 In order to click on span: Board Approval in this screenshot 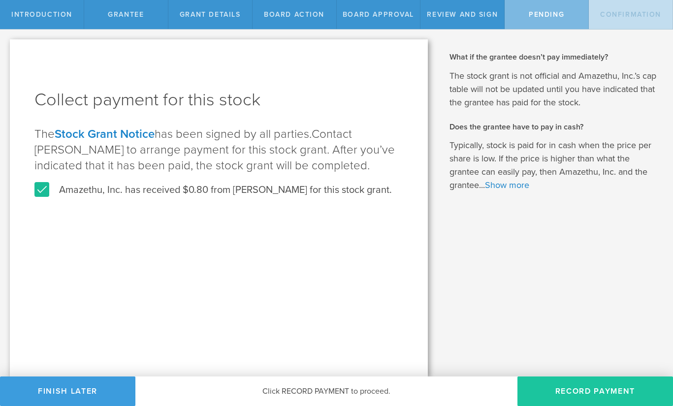, I will do `click(378, 14)`.